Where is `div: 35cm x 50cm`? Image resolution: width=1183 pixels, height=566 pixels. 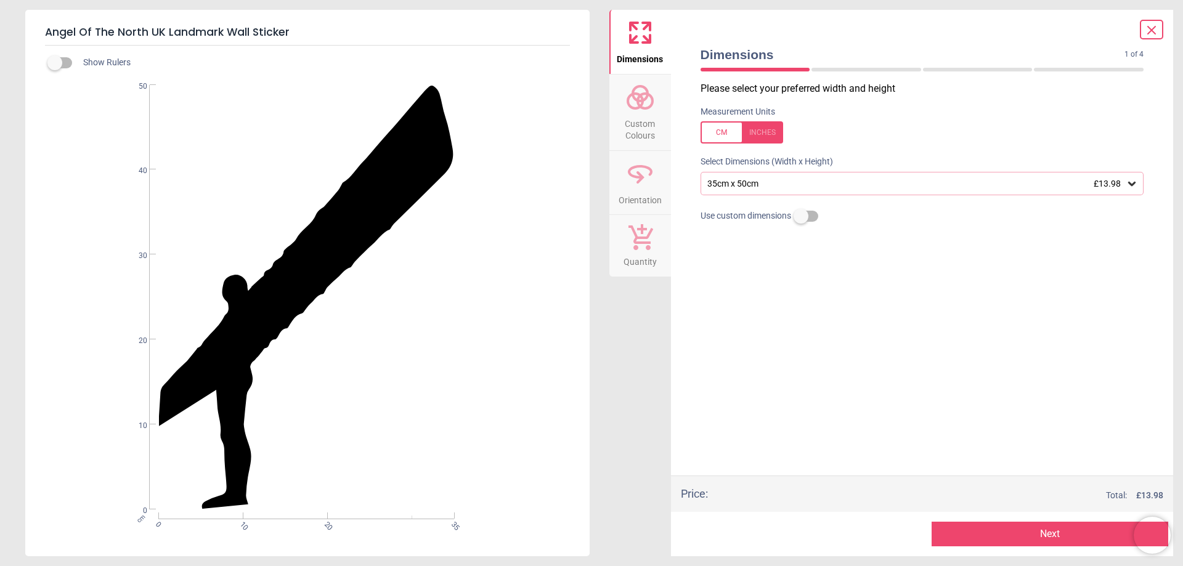 div: 35cm x 50cm is located at coordinates (916, 184).